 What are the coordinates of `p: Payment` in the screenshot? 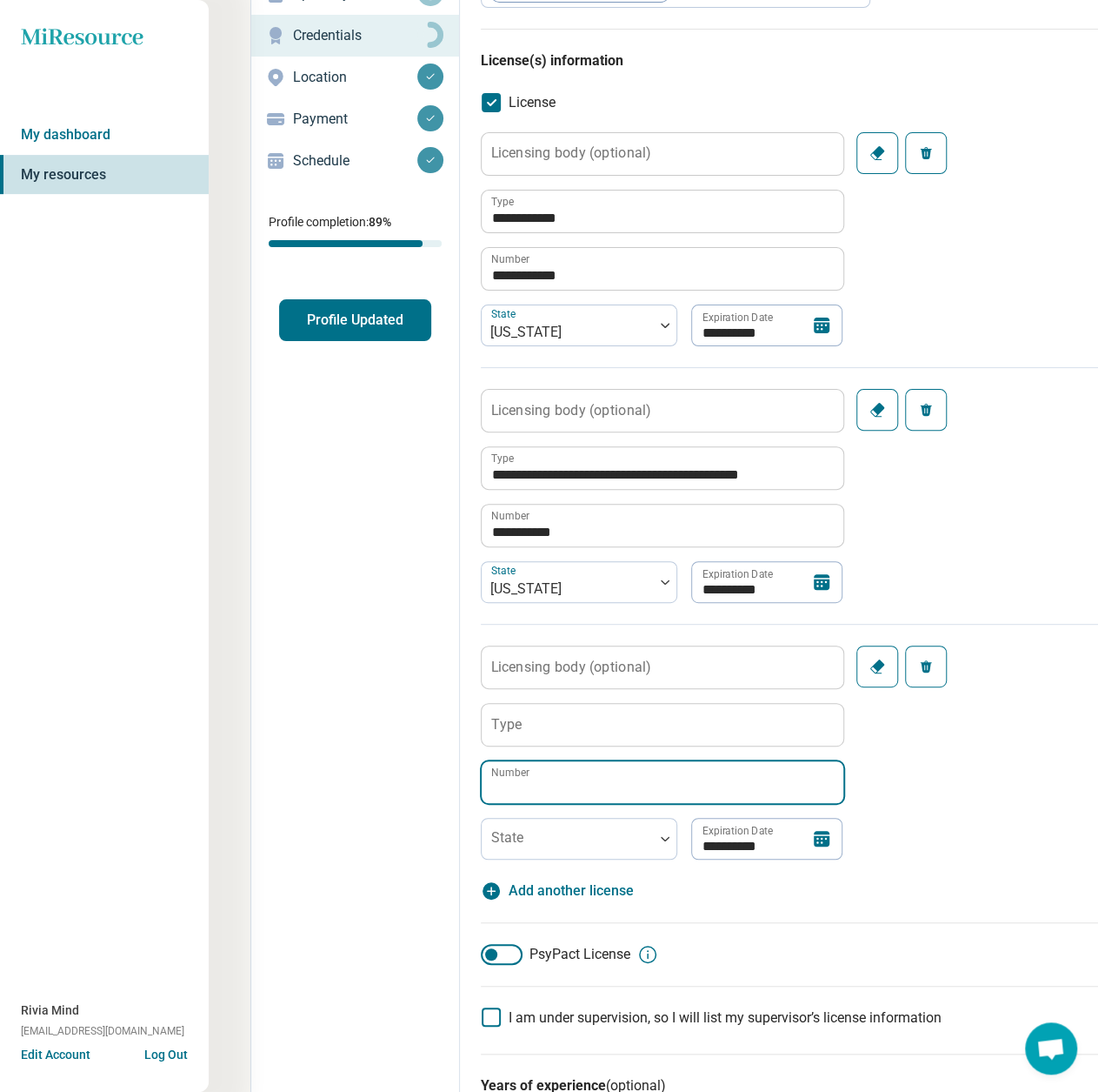 It's located at (355, 119).